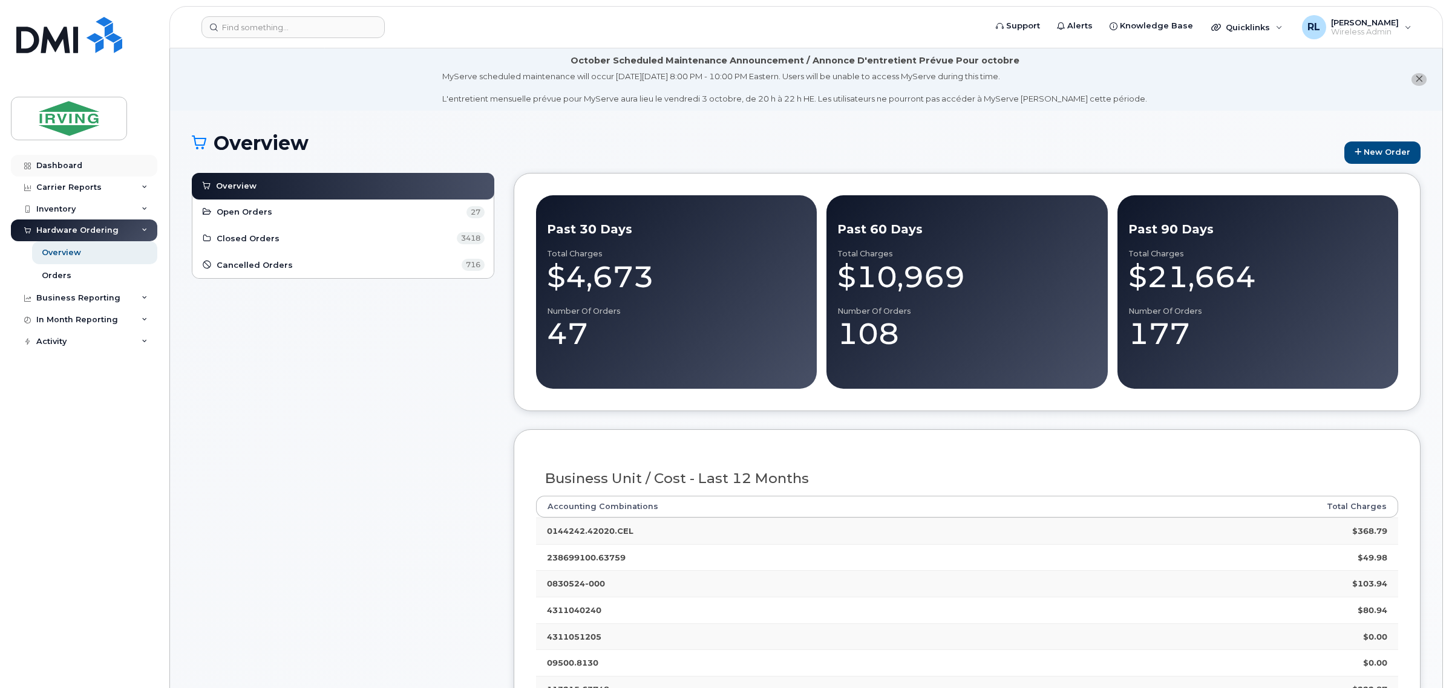 The height and width of the screenshot is (688, 1449). I want to click on div: 177, so click(1258, 334).